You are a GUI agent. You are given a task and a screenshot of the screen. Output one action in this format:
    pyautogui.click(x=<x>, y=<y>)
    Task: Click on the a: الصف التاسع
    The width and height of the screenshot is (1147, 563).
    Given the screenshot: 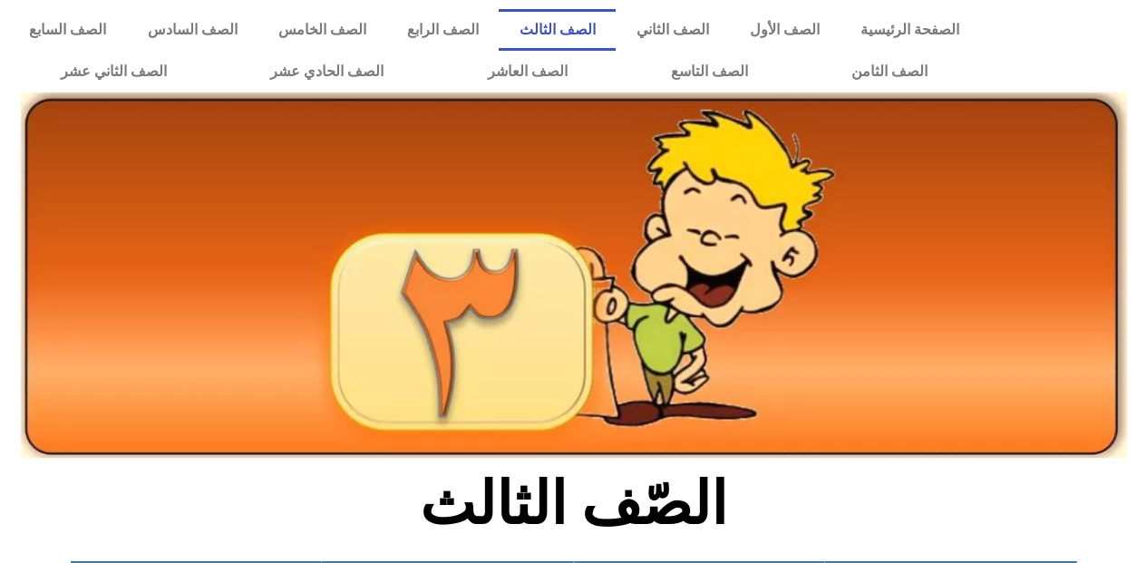 What is the action you would take?
    pyautogui.click(x=709, y=72)
    